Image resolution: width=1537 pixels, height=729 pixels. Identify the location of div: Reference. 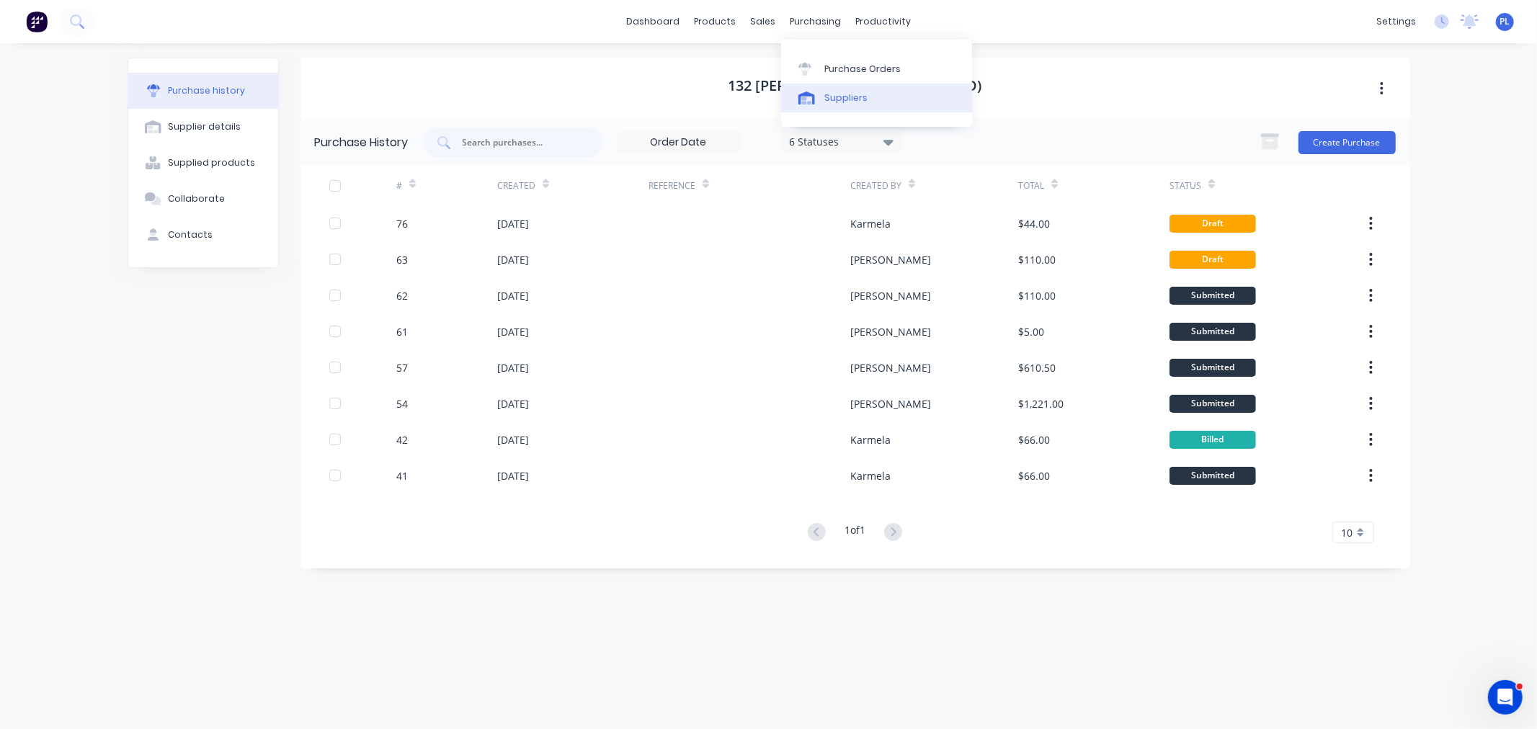
(671, 186).